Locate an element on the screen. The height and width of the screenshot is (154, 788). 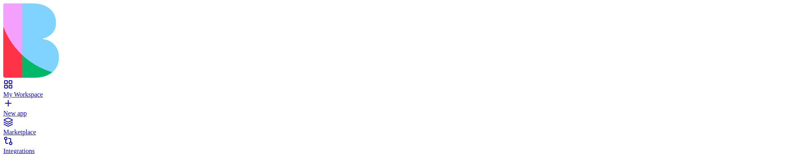
div: New app is located at coordinates (394, 114).